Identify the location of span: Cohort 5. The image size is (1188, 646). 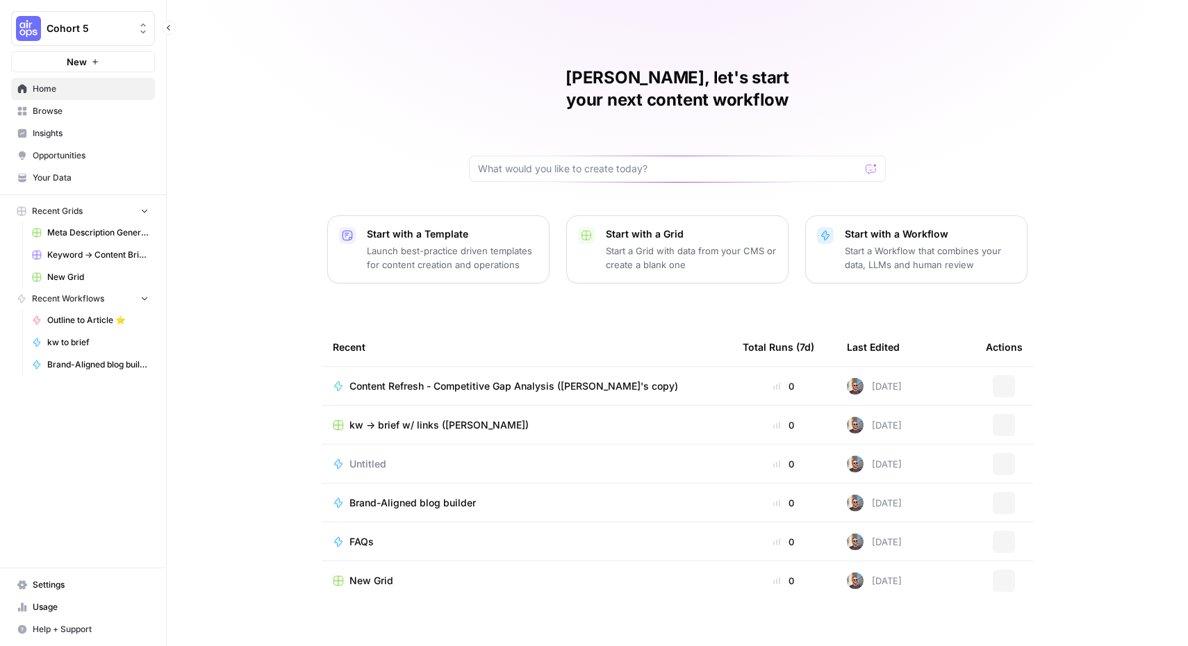
(88, 28).